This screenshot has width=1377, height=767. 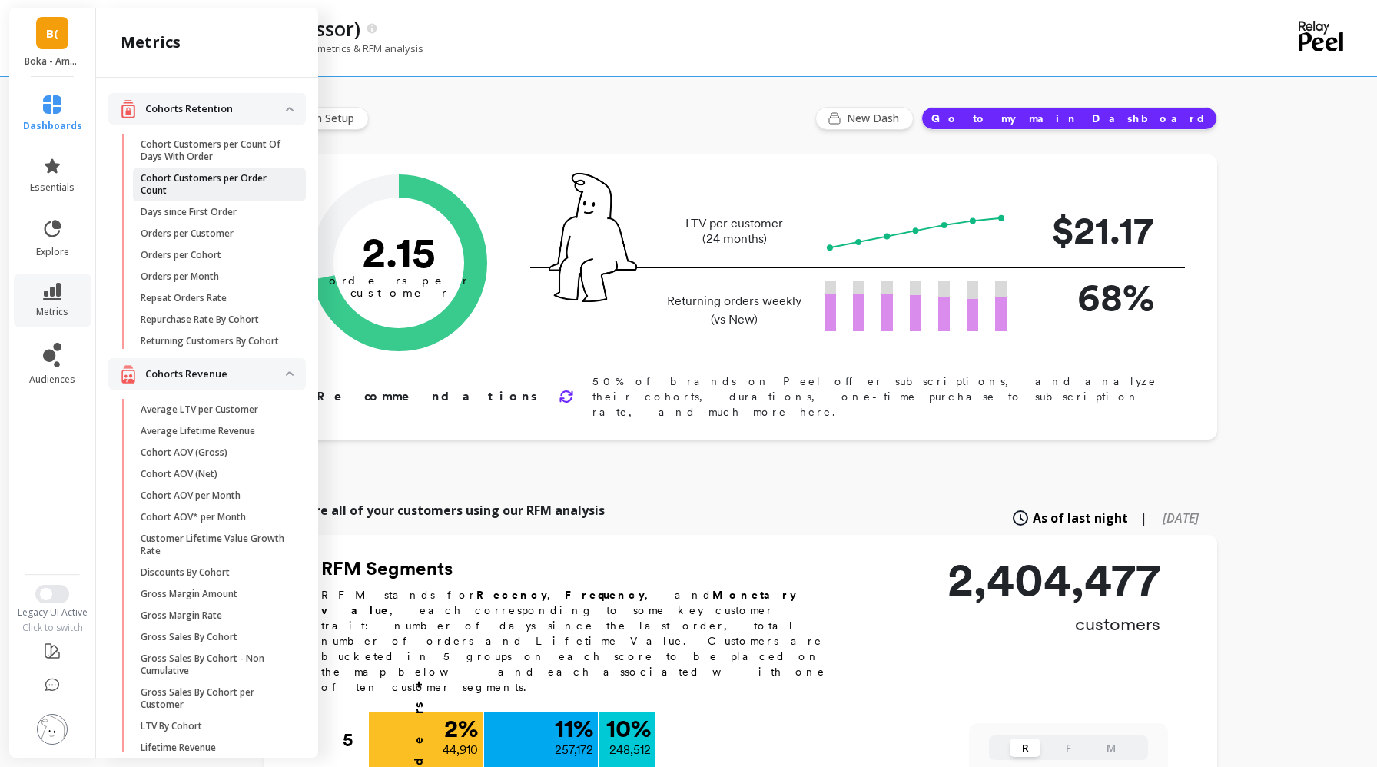 I want to click on p: 2 %, so click(x=461, y=729).